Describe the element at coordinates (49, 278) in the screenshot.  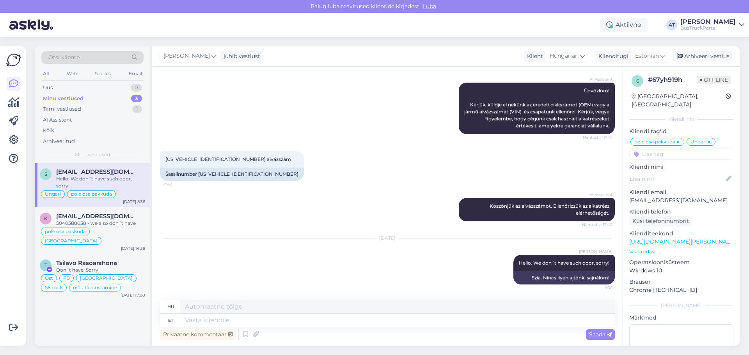
I see `span: Ost` at that location.